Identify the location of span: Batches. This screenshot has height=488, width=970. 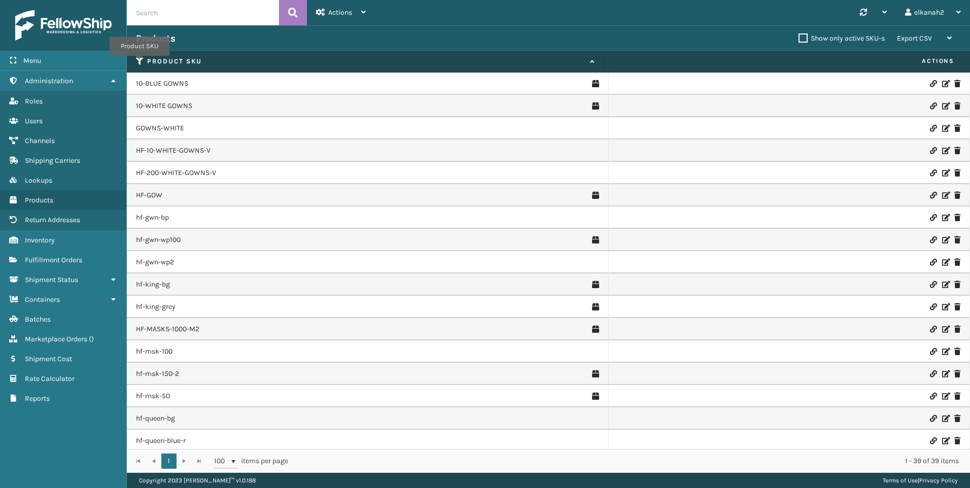
(38, 319).